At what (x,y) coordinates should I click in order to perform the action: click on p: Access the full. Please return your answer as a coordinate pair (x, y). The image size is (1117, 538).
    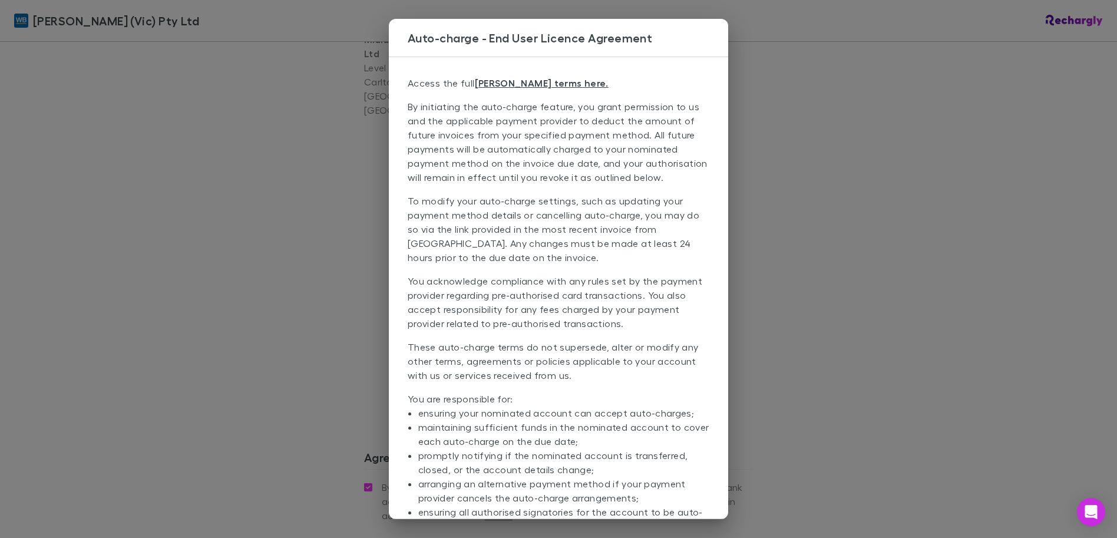
    Looking at the image, I should click on (559, 88).